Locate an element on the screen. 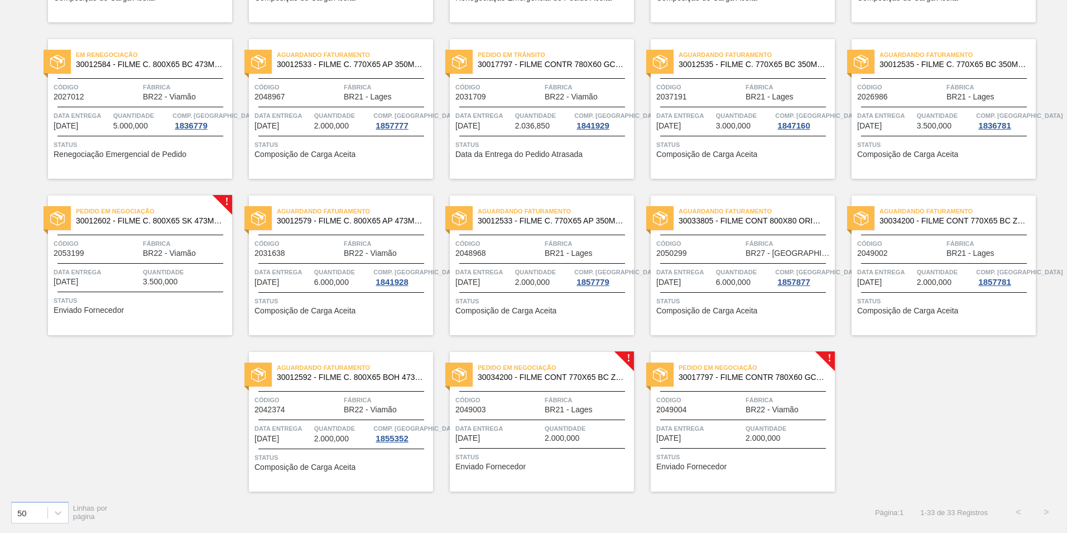 Image resolution: width=1067 pixels, height=533 pixels. span: 30012579 - FILME C. 800X65 AP 473ML C12 429 is located at coordinates (351, 220).